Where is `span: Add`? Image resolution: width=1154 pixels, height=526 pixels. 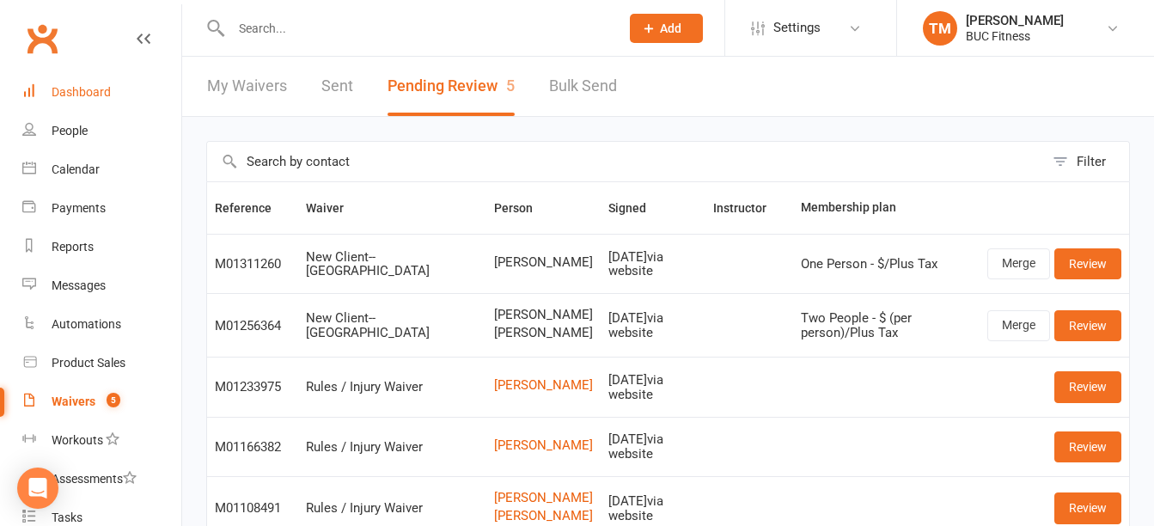
span: Add is located at coordinates (670, 28).